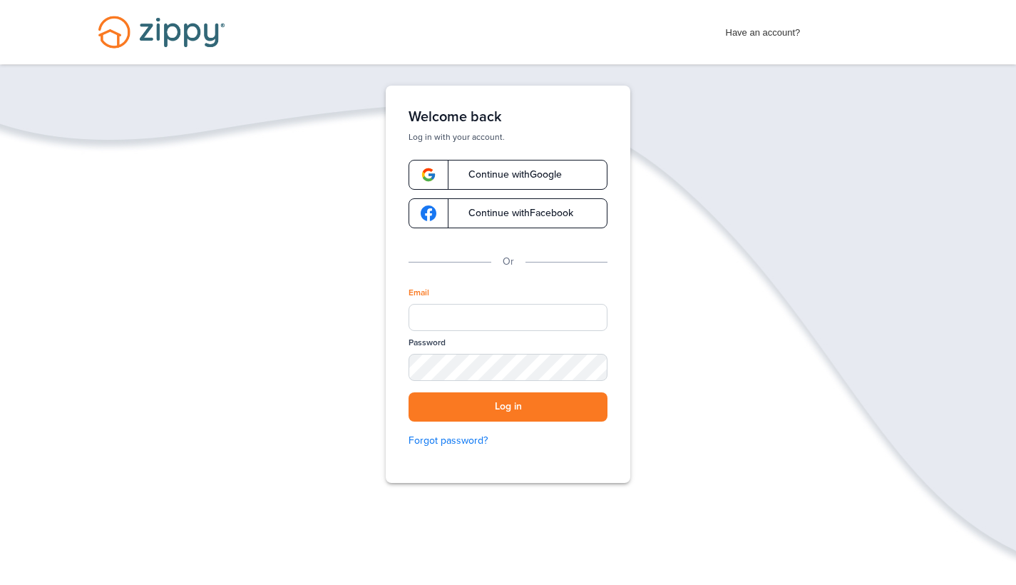 The height and width of the screenshot is (585, 1016). What do you see at coordinates (508, 367) in the screenshot?
I see `input: Password` at bounding box center [508, 367].